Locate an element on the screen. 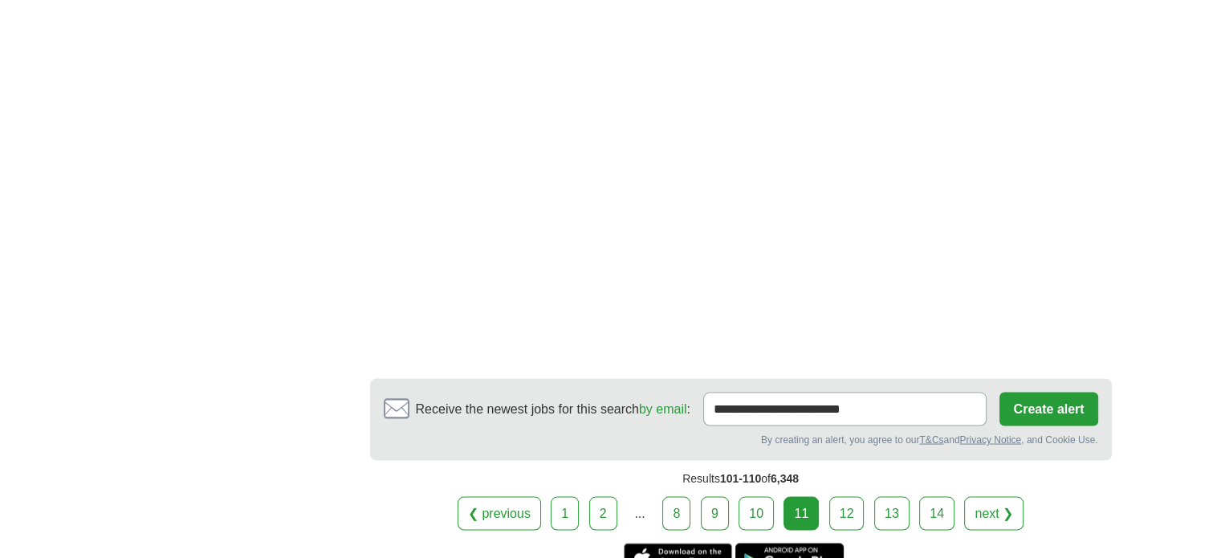  span: 101-110 is located at coordinates (740, 478).